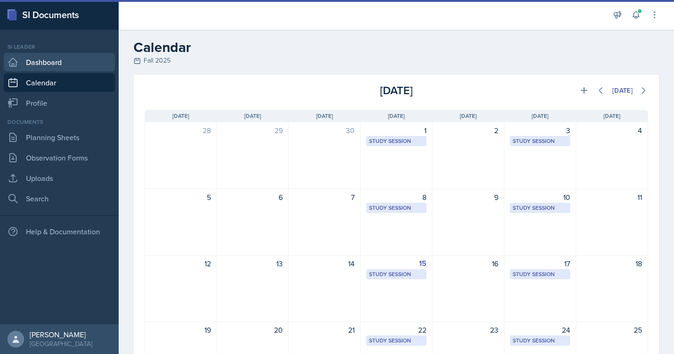 The image size is (674, 354). Describe the element at coordinates (181, 330) in the screenshot. I see `div: 19` at that location.